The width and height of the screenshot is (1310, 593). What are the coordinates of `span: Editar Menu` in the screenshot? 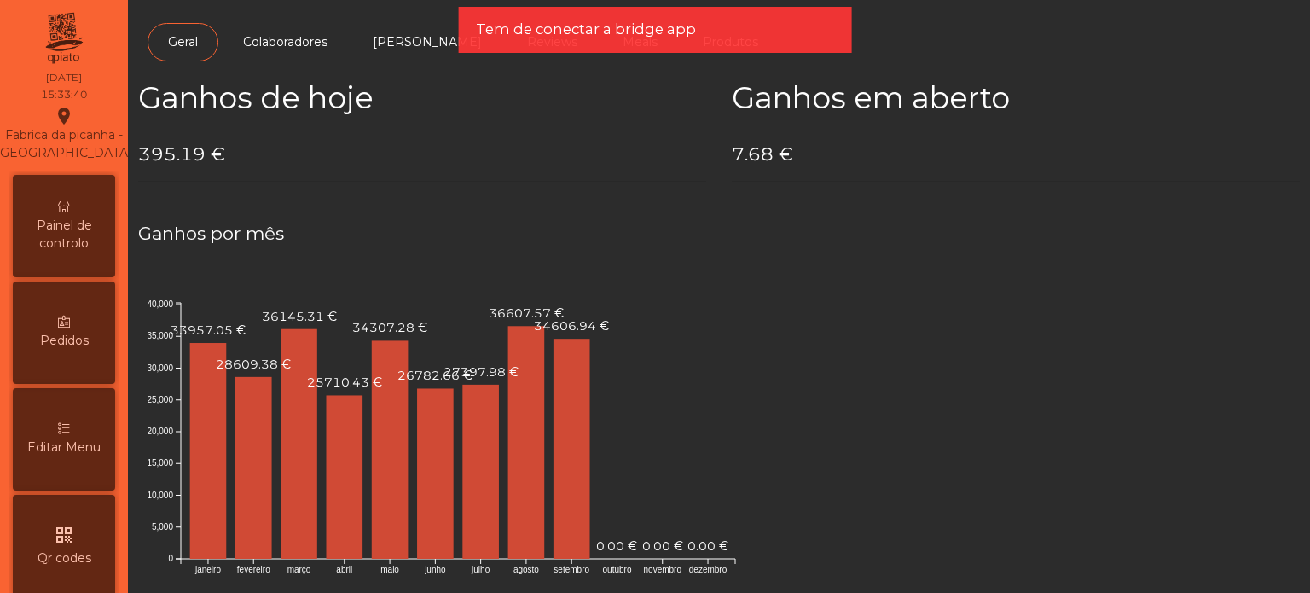 It's located at (64, 447).